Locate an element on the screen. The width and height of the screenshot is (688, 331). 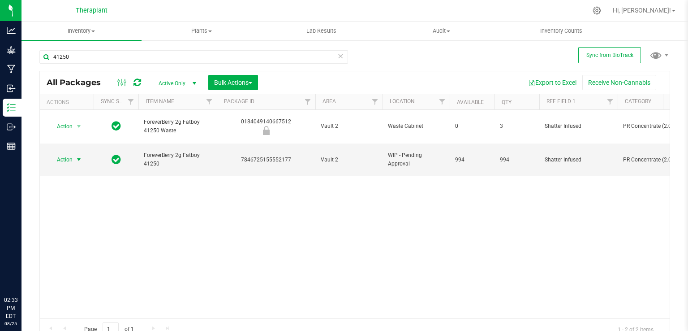
inline-svg: Inventory is located at coordinates (11, 108).